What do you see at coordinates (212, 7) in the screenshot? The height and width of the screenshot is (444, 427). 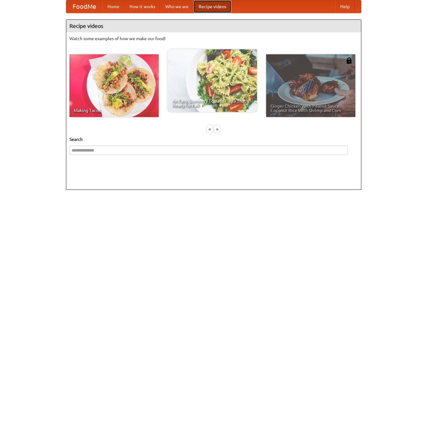 I see `a: Recipe videos` at bounding box center [212, 7].